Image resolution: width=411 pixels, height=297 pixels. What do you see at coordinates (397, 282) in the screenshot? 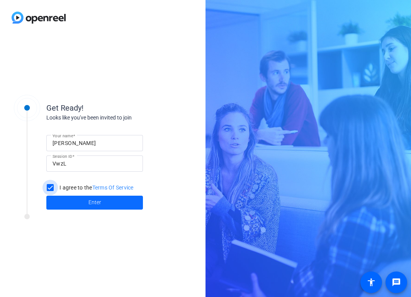
I see `mat-icon: message` at bounding box center [397, 282].